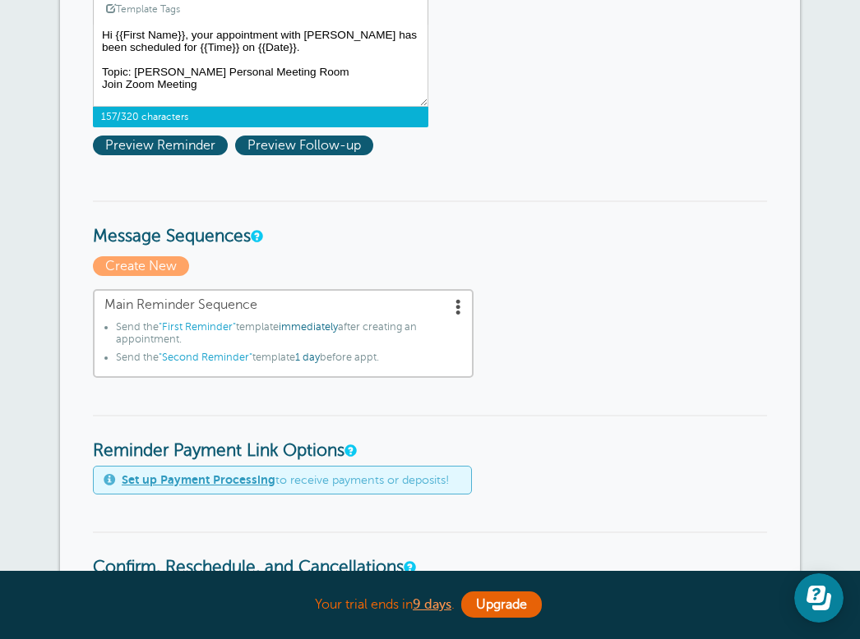  Describe the element at coordinates (143, 266) in the screenshot. I see `a: Create New` at that location.